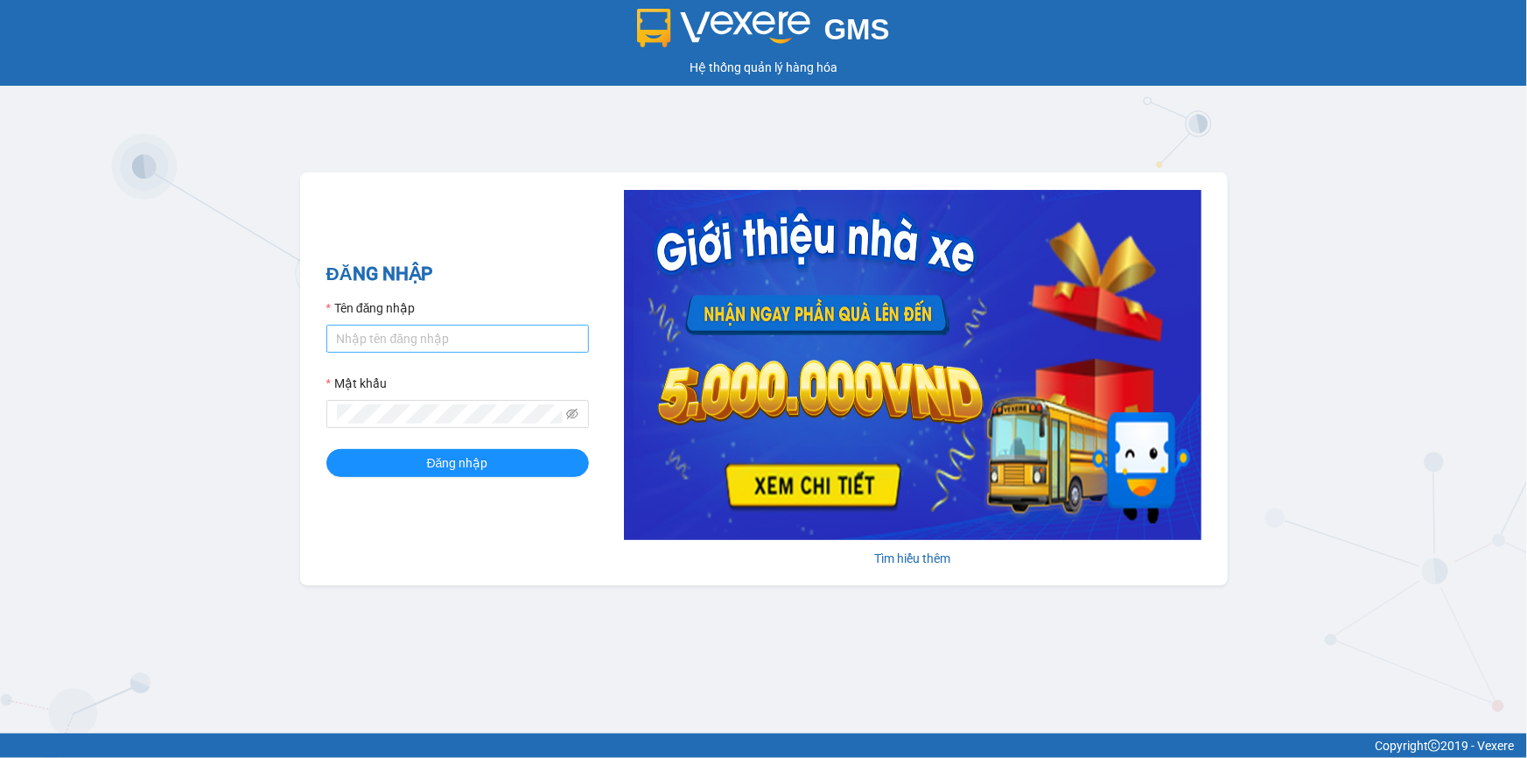 This screenshot has height=758, width=1527. Describe the element at coordinates (1434, 745) in the screenshot. I see `span: copyright` at that location.